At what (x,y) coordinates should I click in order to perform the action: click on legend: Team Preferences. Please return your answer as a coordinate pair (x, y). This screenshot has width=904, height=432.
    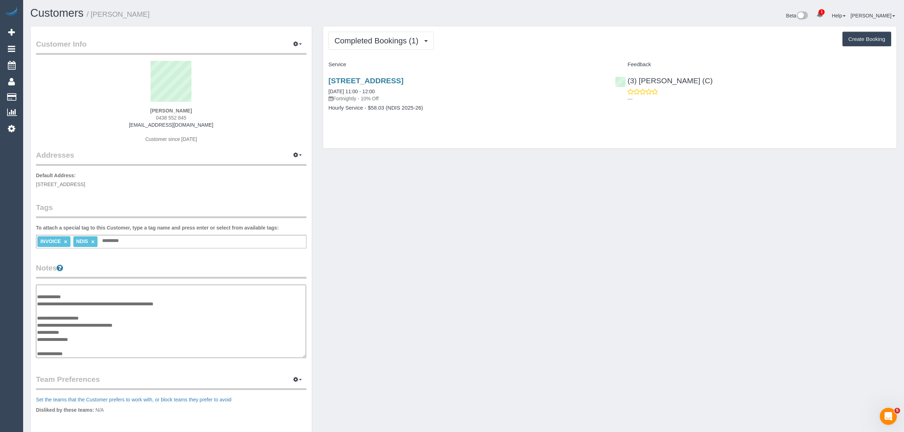
    Looking at the image, I should click on (171, 382).